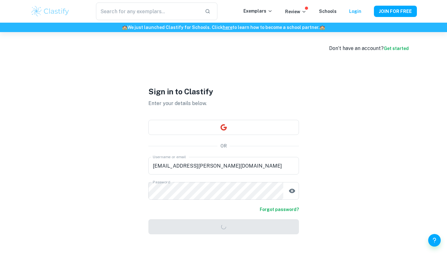 This screenshot has width=447, height=256. Describe the element at coordinates (296, 12) in the screenshot. I see `p: Review` at that location.